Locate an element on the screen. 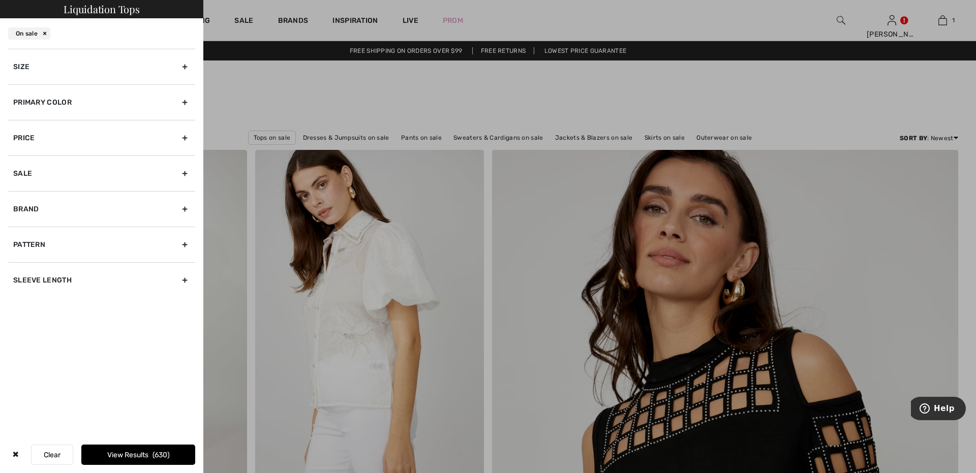 The image size is (976, 473). div: Primary Color is located at coordinates (102, 102).